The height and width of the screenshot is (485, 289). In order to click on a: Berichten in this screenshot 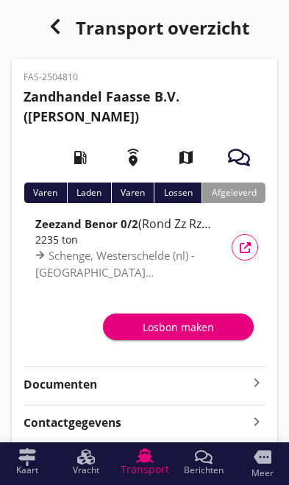, I will do `click(204, 462)`.